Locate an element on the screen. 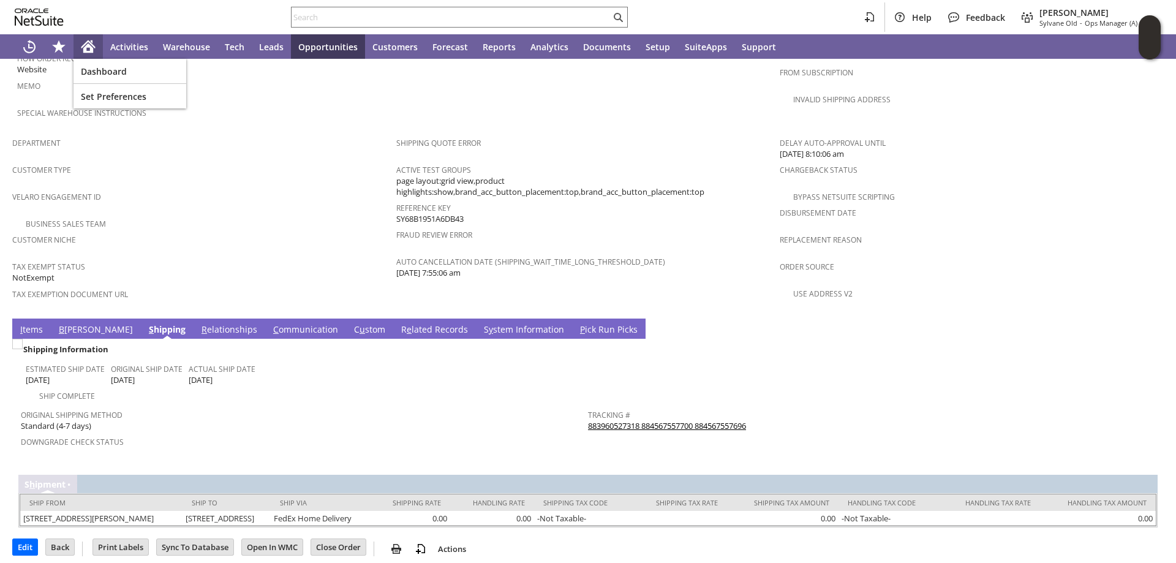  a: Velaro Engagement ID is located at coordinates (56, 197).